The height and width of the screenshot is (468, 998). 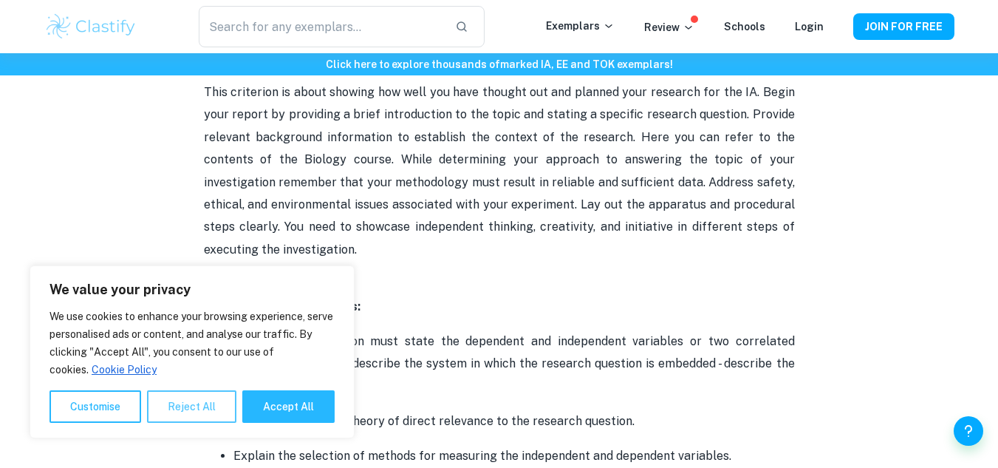 What do you see at coordinates (501, 171) in the screenshot?
I see `span: This criterion is about showing how well you have thought out and planned your research for the I...` at bounding box center [501, 171].